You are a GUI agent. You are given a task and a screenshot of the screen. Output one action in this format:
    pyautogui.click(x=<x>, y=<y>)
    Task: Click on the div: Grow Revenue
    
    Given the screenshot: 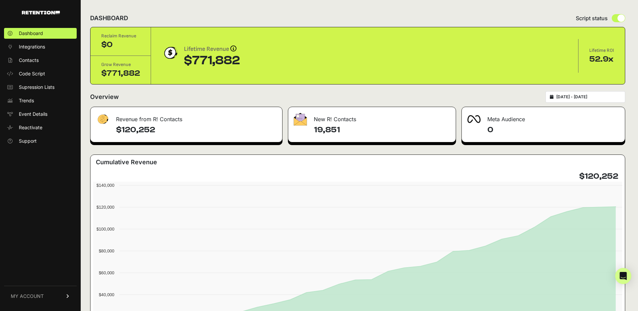 What is the action you would take?
    pyautogui.click(x=120, y=65)
    